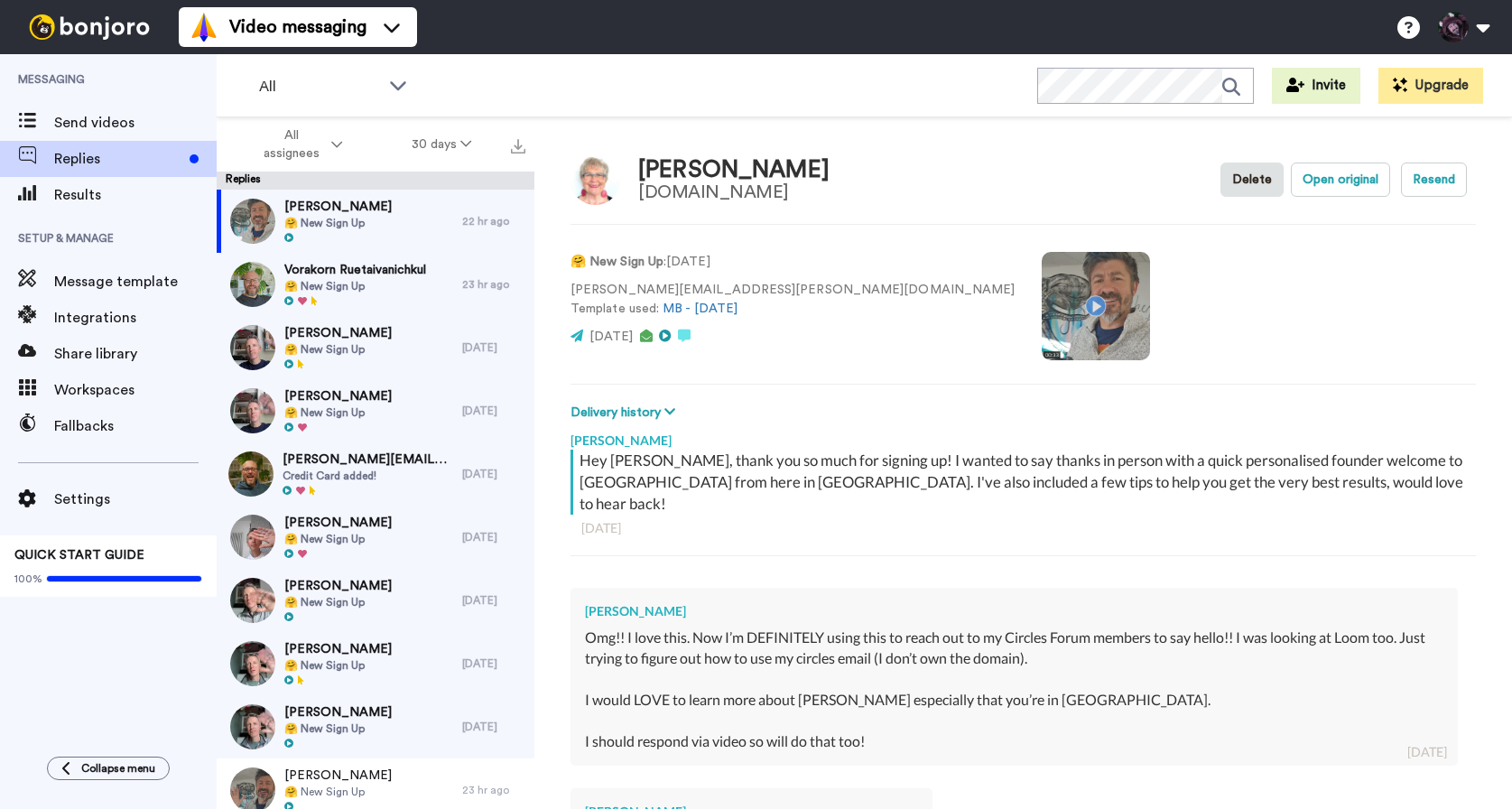 Image resolution: width=1512 pixels, height=809 pixels. I want to click on span: QUICK START GUIDE, so click(79, 556).